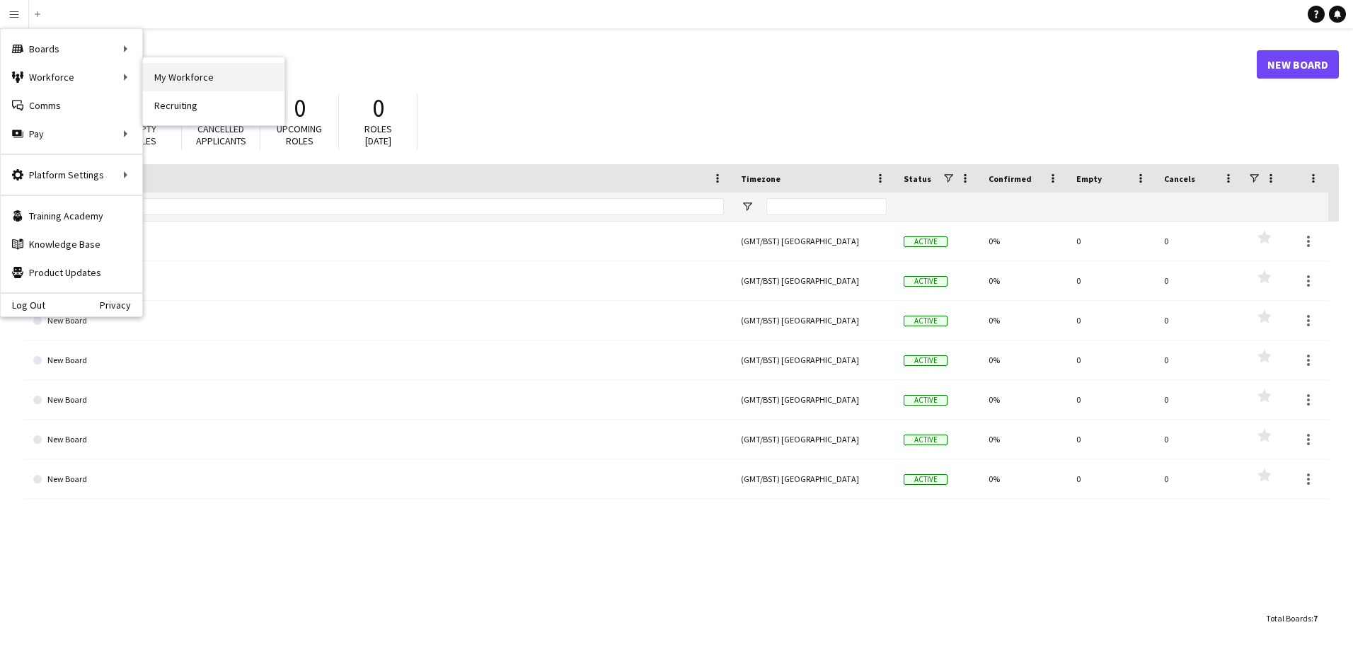 The image size is (1353, 654). I want to click on a: Privacy, so click(121, 305).